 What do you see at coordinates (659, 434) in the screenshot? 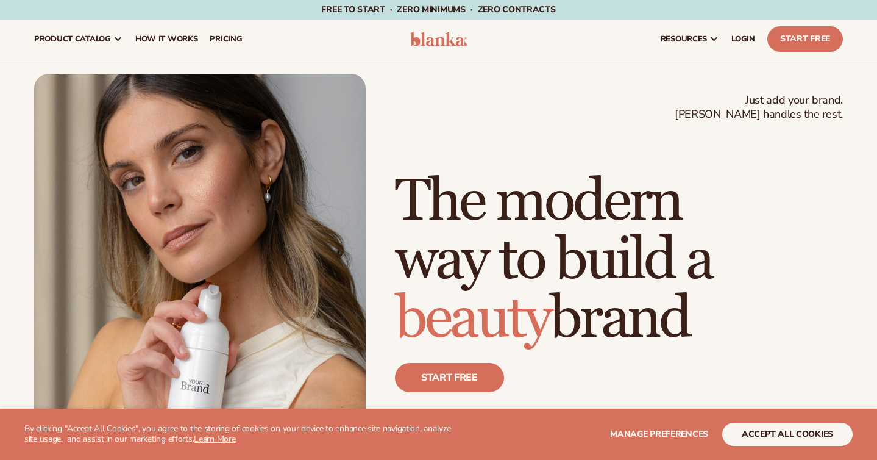
I see `button: Manage preferences` at bounding box center [659, 434].